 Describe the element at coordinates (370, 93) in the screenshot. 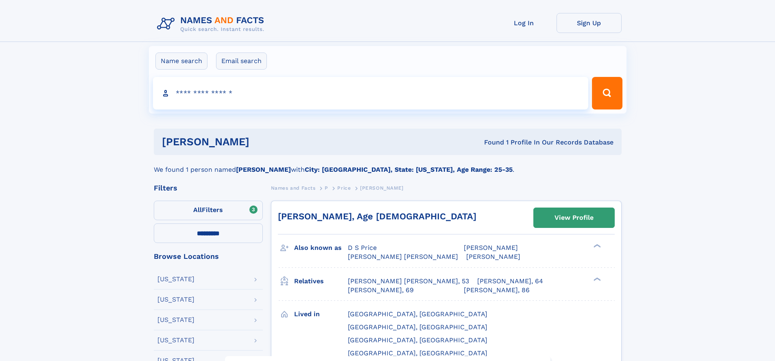

I see `input: search input` at that location.